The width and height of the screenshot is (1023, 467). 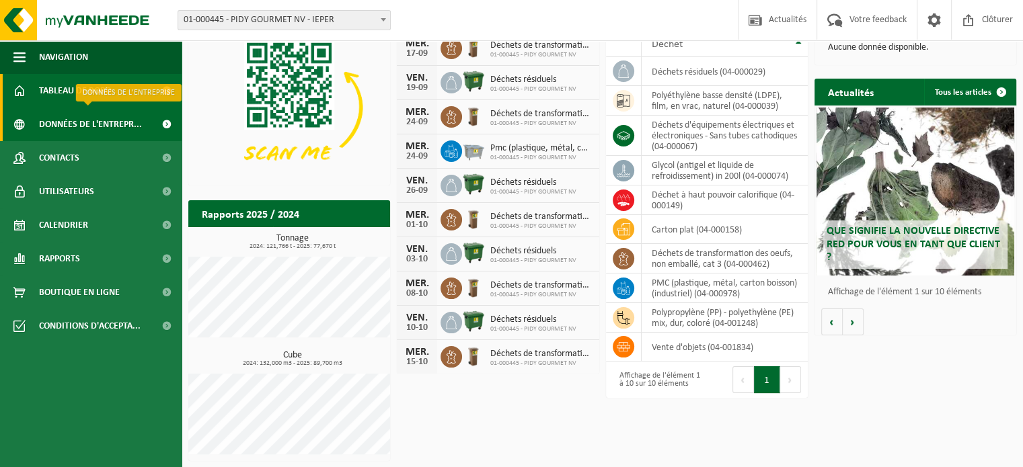 I want to click on span: Boutique en ligne, so click(x=79, y=292).